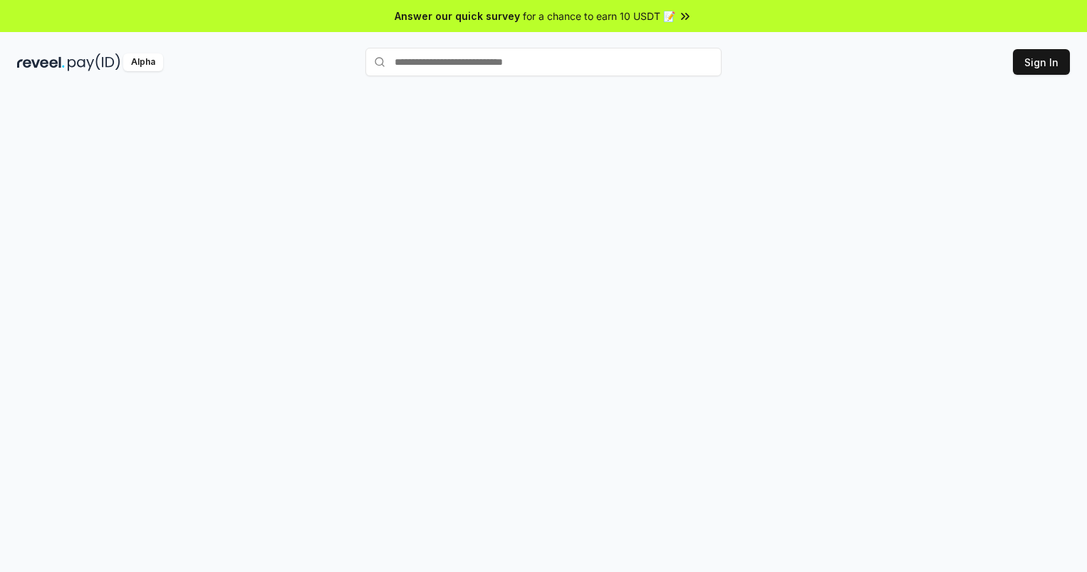 The image size is (1087, 572). What do you see at coordinates (94, 62) in the screenshot?
I see `img: pay_id` at bounding box center [94, 62].